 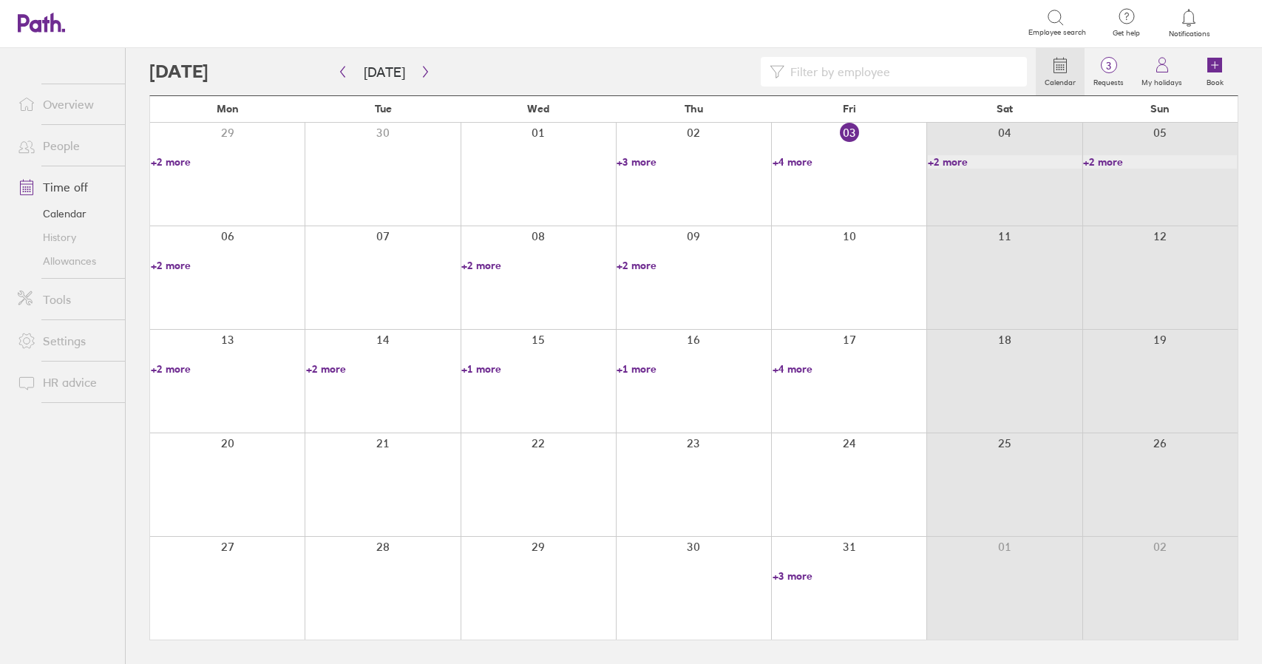 I want to click on span: Sun, so click(x=1160, y=109).